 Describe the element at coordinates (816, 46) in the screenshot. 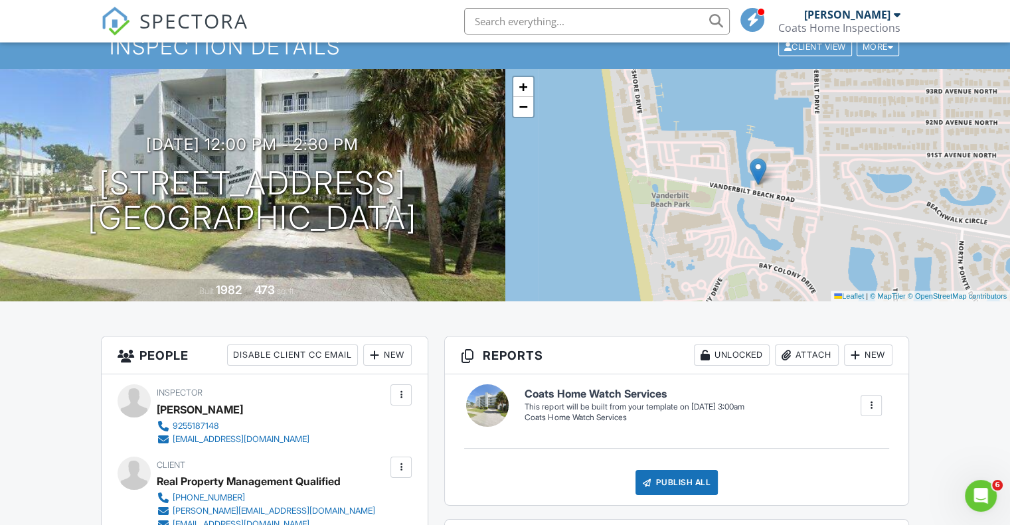

I see `a: Client View` at that location.